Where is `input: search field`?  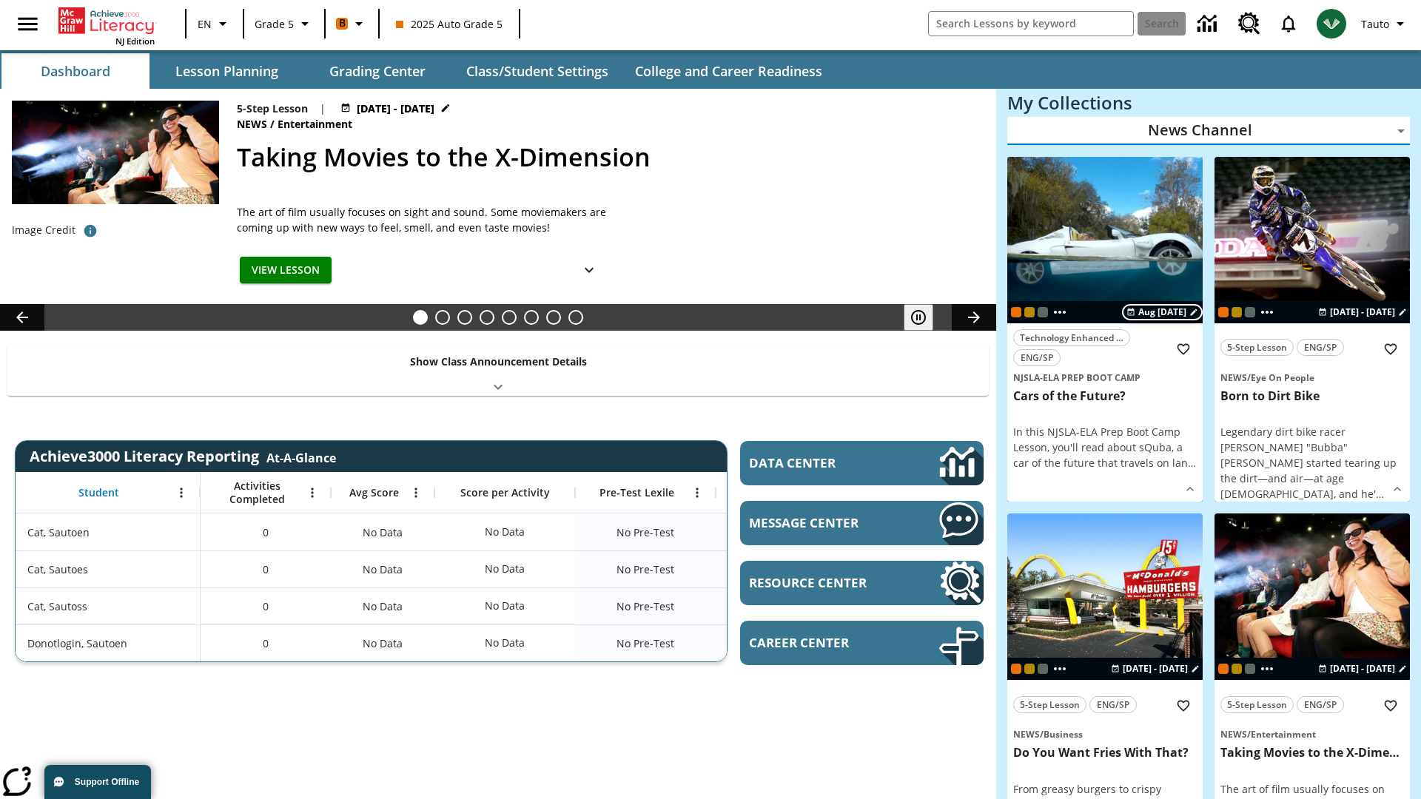 input: search field is located at coordinates (1031, 24).